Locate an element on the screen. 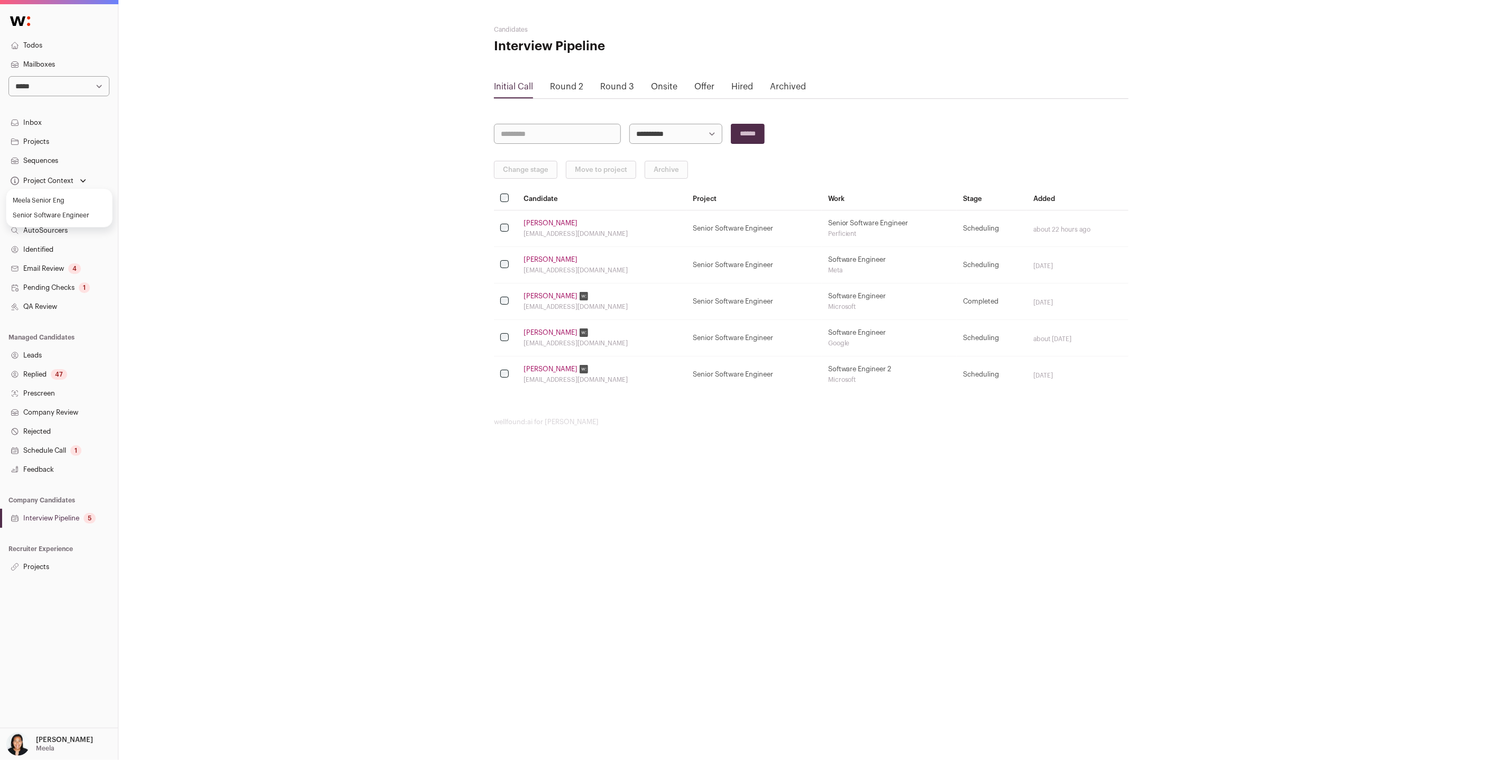 This screenshot has width=1504, height=760. a: Offer is located at coordinates (705, 87).